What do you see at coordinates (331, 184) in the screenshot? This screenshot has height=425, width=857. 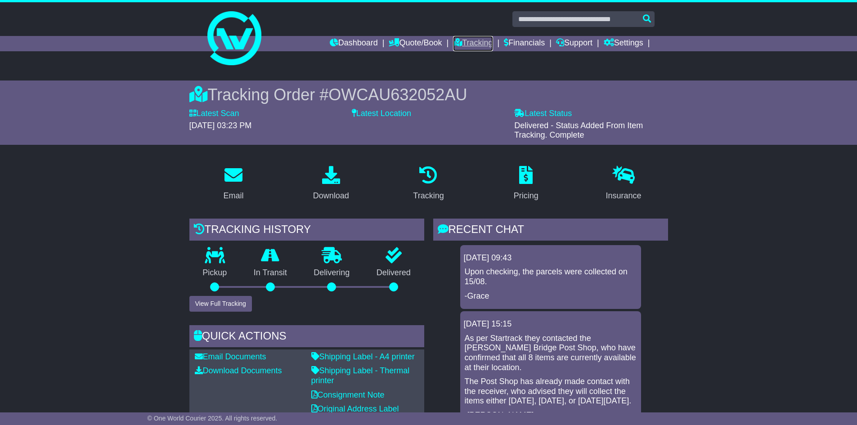 I see `a: Download` at bounding box center [331, 184].